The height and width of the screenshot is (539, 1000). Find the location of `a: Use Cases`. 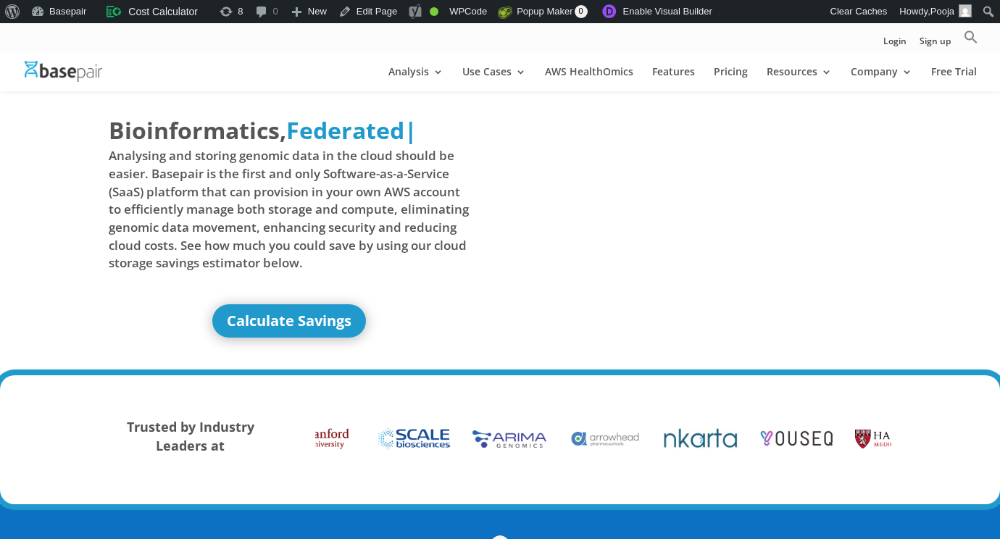

a: Use Cases is located at coordinates (494, 79).